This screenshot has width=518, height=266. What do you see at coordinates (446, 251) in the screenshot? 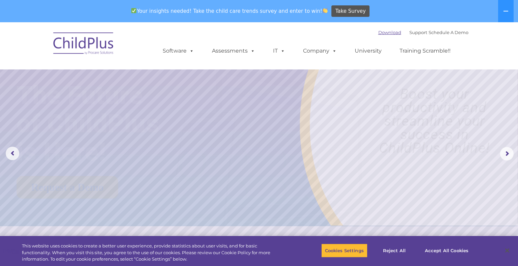
I see `button: Accept All Cookies` at bounding box center [446, 251].